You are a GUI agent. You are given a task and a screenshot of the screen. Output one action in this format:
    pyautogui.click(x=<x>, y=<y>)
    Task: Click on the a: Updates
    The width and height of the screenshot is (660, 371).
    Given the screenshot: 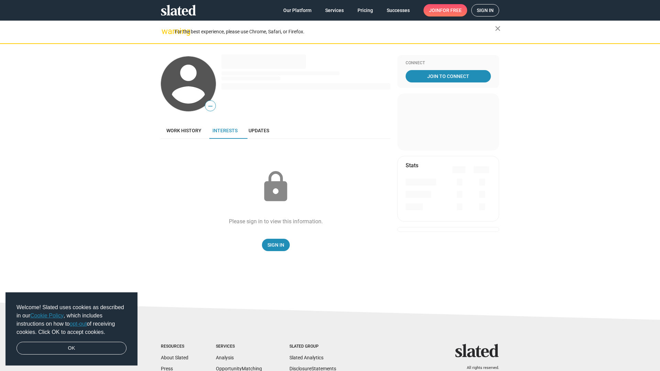 What is the action you would take?
    pyautogui.click(x=259, y=131)
    